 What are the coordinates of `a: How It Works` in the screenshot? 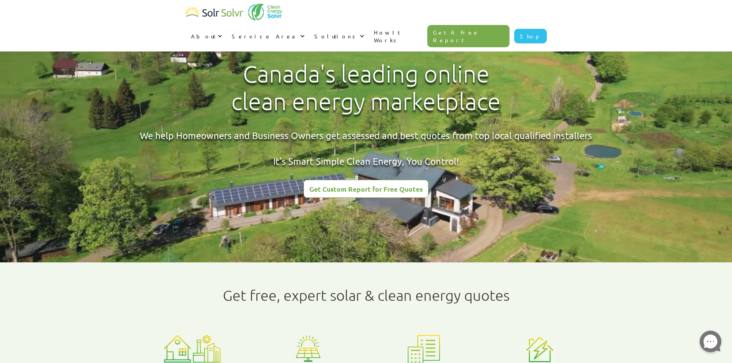 It's located at (398, 36).